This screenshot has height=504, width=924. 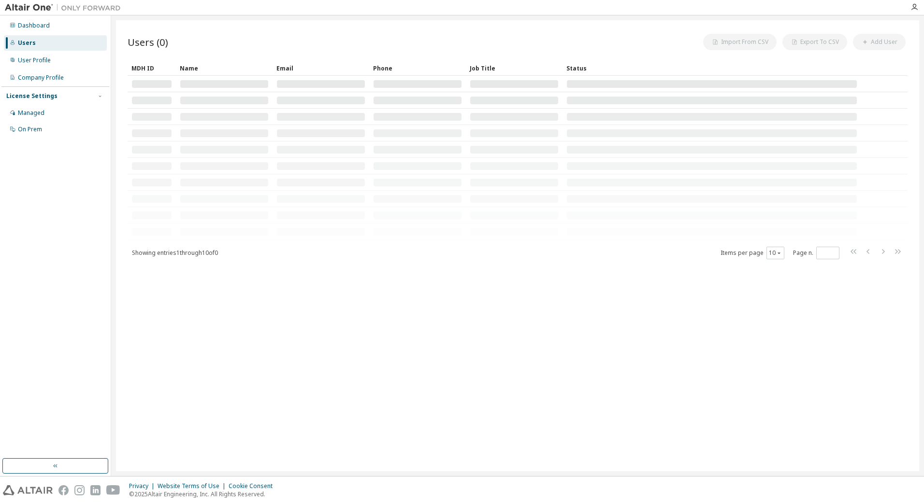 I want to click on div: Phone, so click(x=417, y=68).